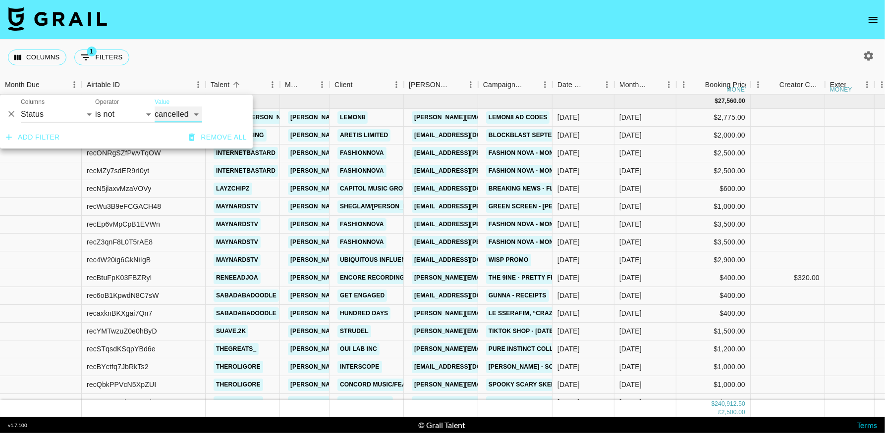 This screenshot has height=433, width=885. I want to click on div: recN5jlaxvMzaVOVy, so click(119, 189).